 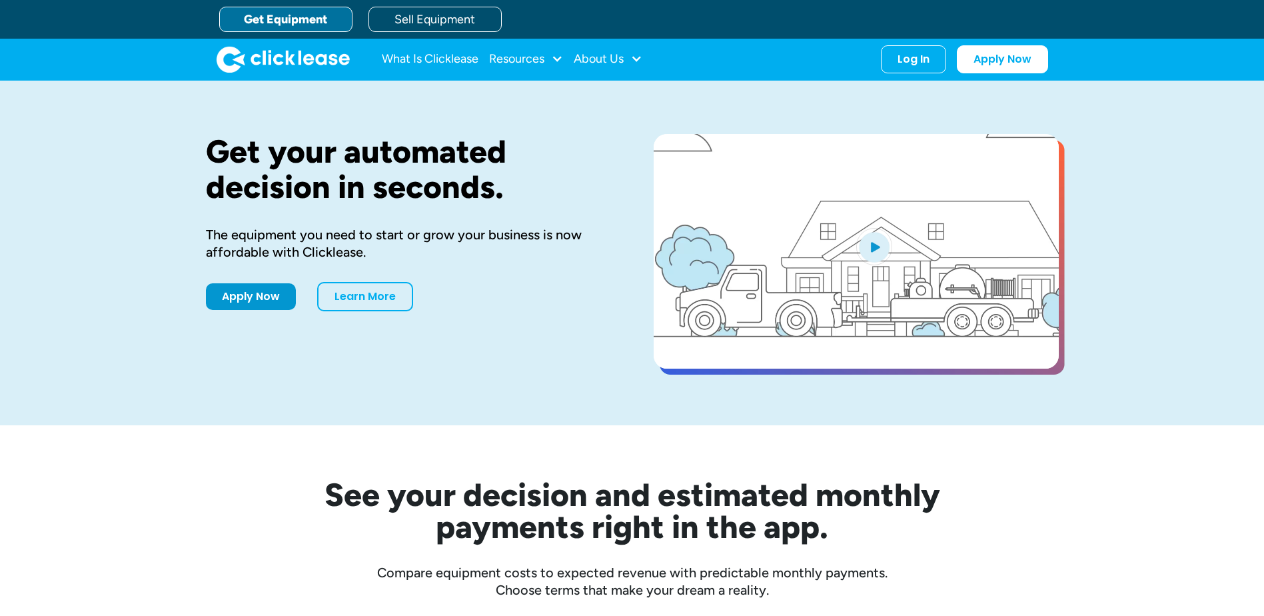 What do you see at coordinates (409, 243) in the screenshot?
I see `div: The equipment you need to start or grow your business is now affordable with Clicklease.` at bounding box center [409, 243].